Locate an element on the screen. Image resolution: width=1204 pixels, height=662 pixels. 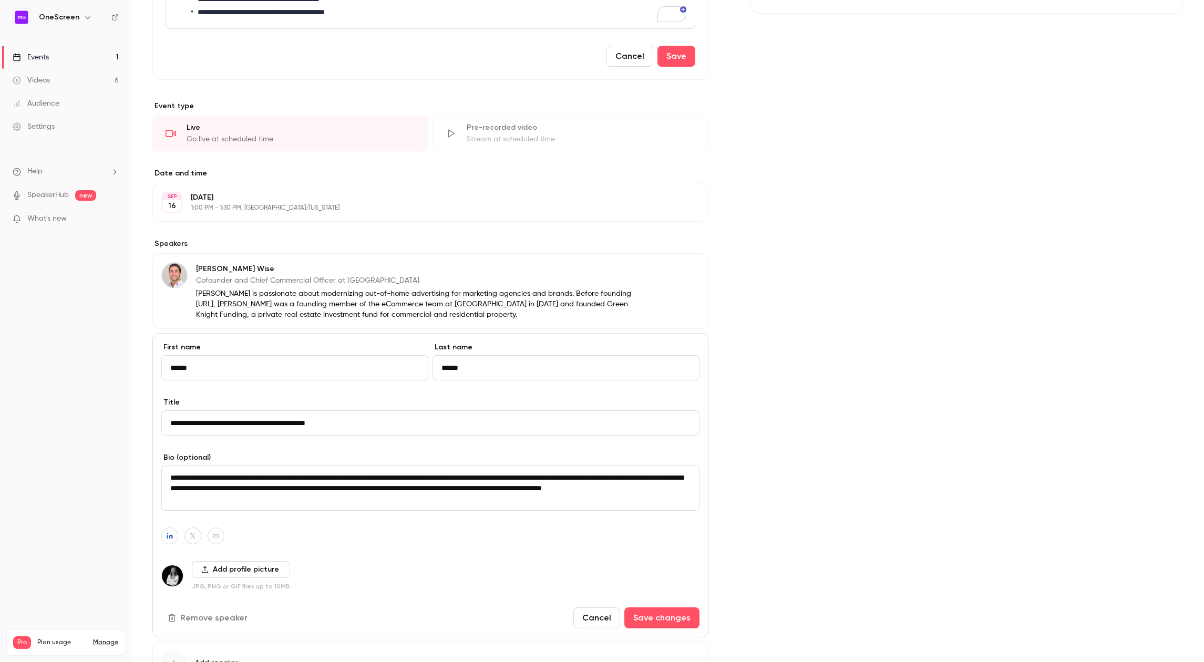
a: Manage is located at coordinates (106, 643).